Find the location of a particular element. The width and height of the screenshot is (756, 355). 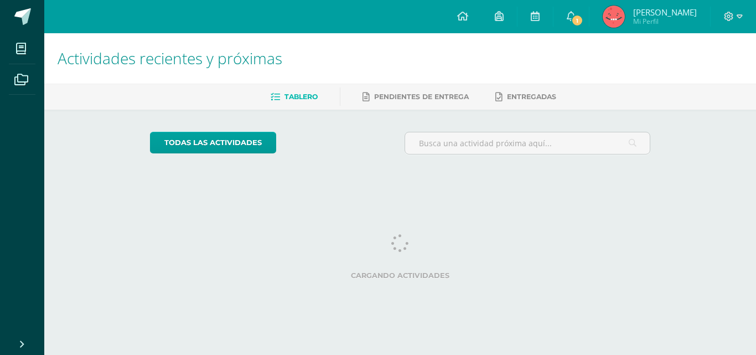

span: Actividades recientes y próximas is located at coordinates (170, 58).